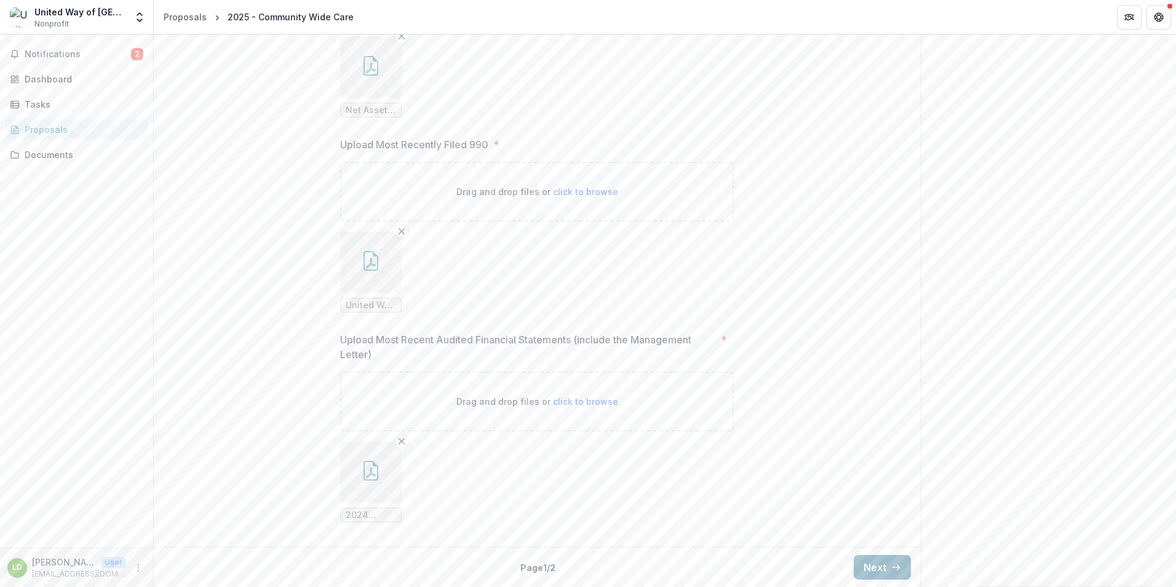 This screenshot has height=587, width=1176. Describe the element at coordinates (76, 154) in the screenshot. I see `a: Documents` at that location.